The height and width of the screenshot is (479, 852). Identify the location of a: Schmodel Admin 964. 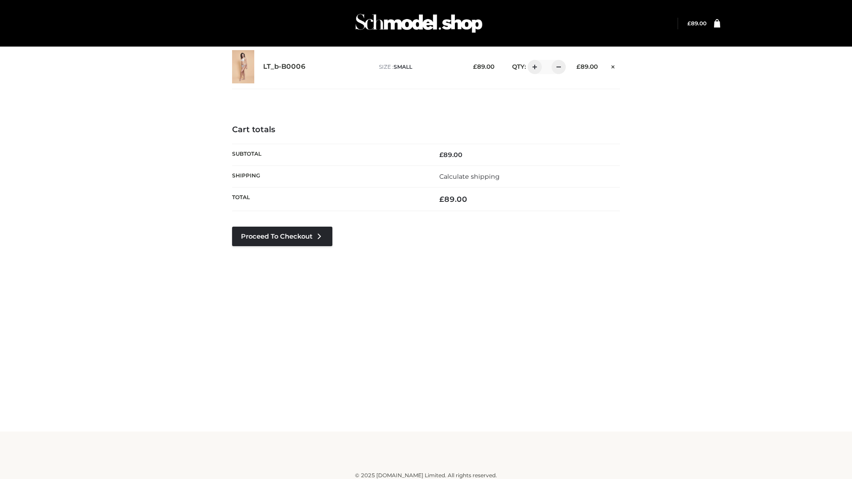
(419, 23).